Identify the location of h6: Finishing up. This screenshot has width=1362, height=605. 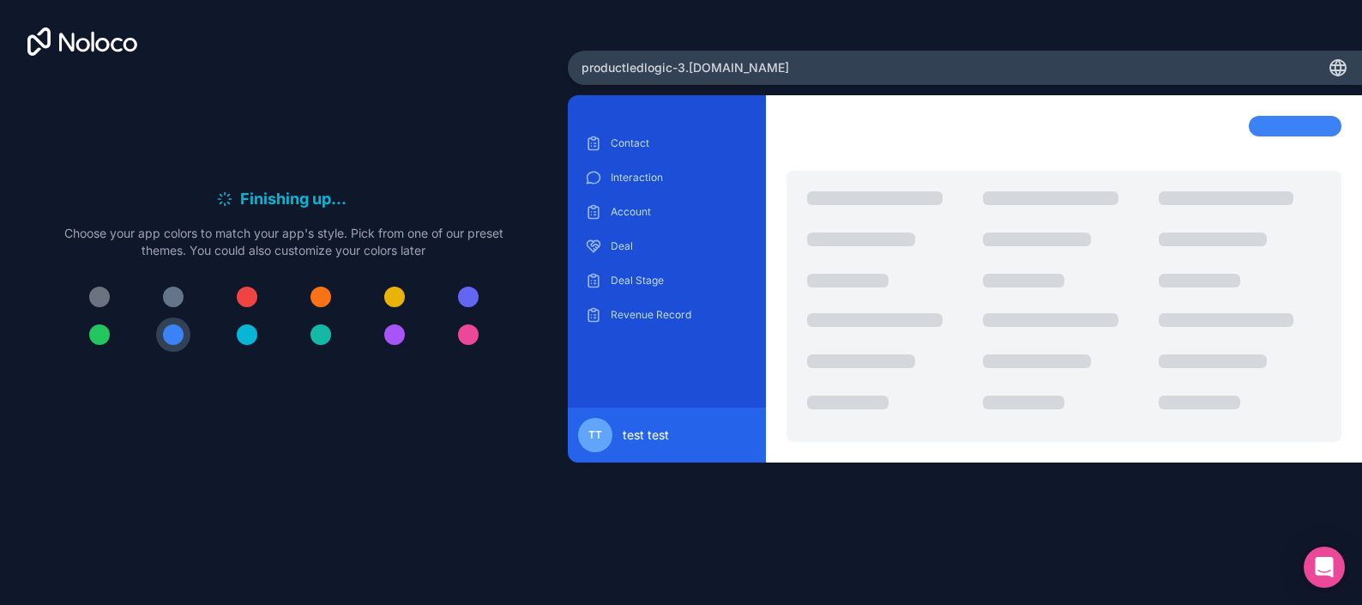
(296, 199).